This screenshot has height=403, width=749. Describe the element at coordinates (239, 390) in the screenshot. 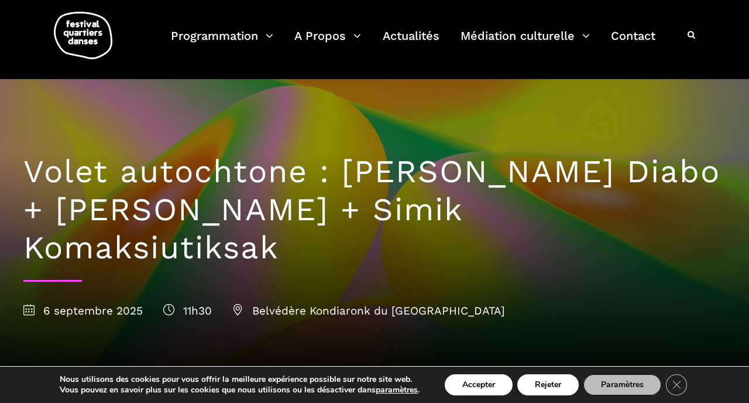

I see `p: Vous pouvez en savoir plus sur les cookies que nous utilisons ou les désactiver dans .` at that location.